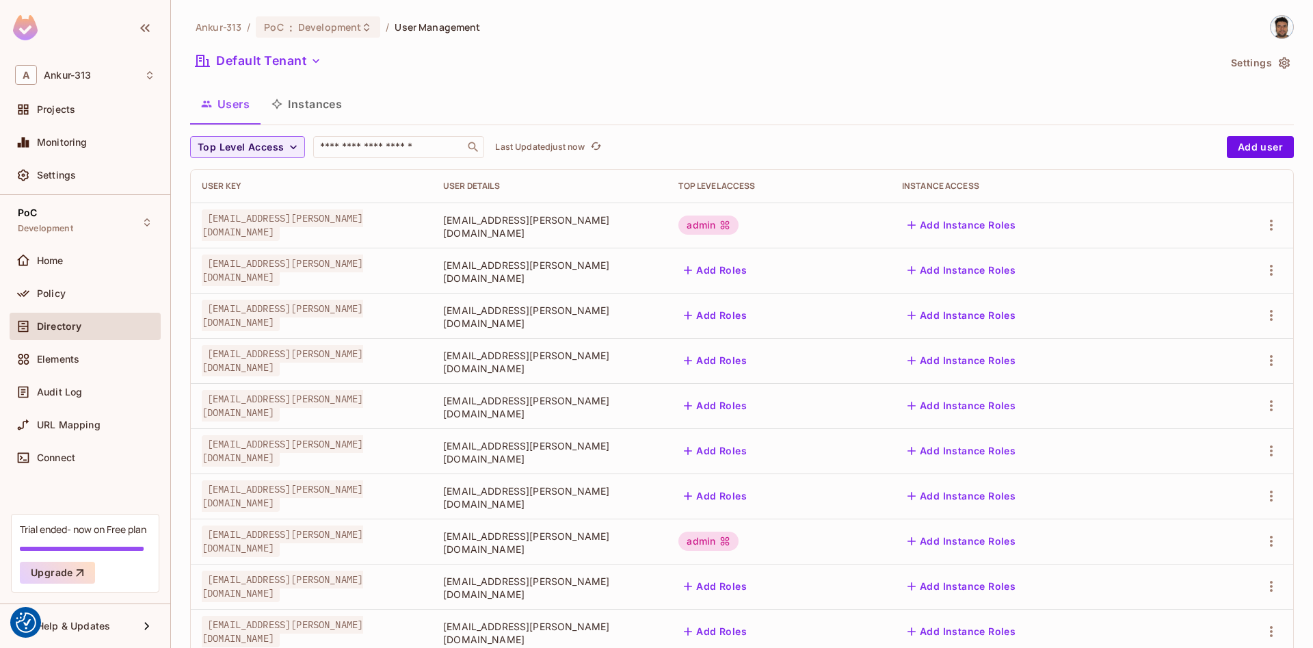 The image size is (1313, 648). What do you see at coordinates (437, 27) in the screenshot?
I see `span: User Management` at bounding box center [437, 27].